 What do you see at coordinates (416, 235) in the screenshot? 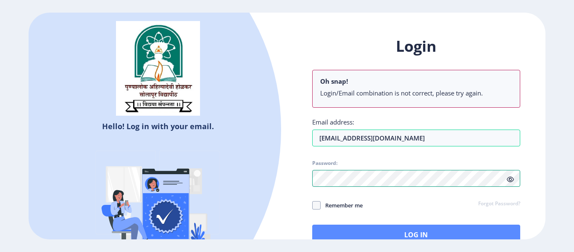
I see `button: Log In` at bounding box center [416, 235].